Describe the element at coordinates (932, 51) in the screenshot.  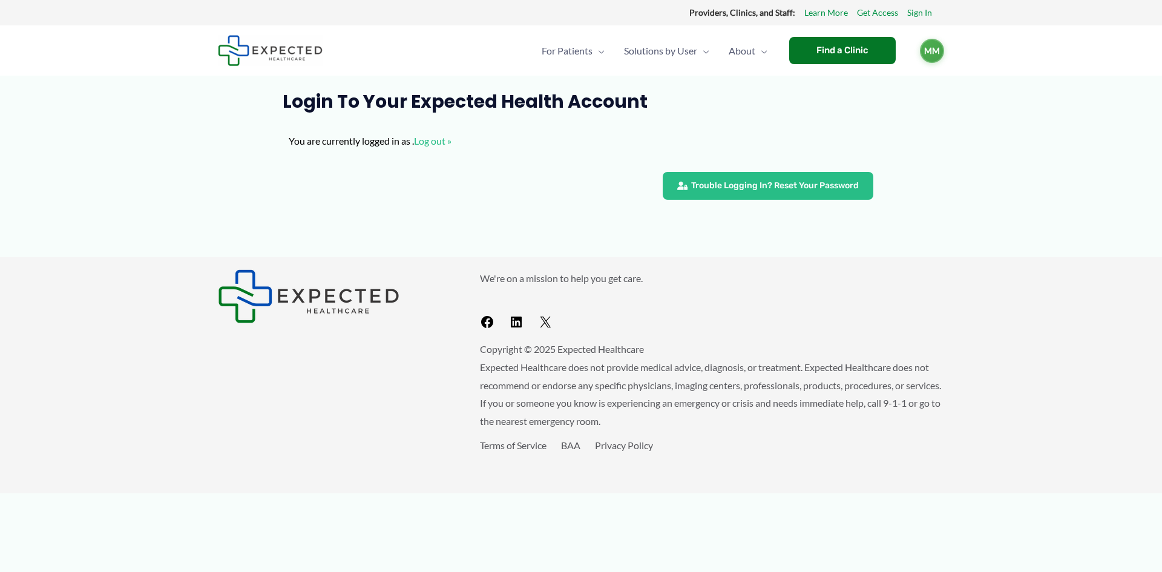
I see `a: MM` at that location.